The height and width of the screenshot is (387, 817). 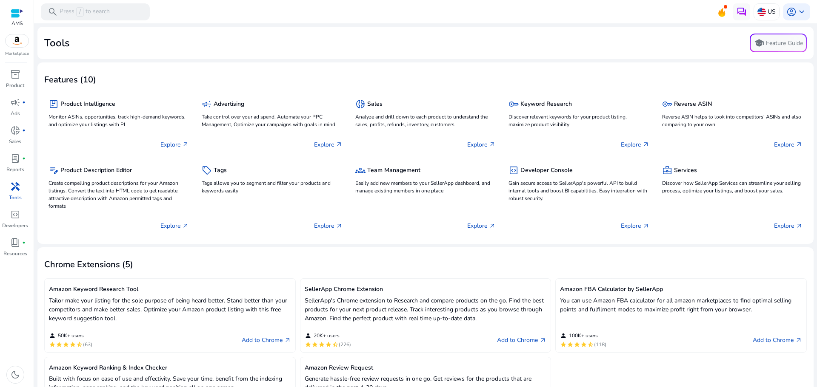 I want to click on span: book_4, so click(x=15, y=243).